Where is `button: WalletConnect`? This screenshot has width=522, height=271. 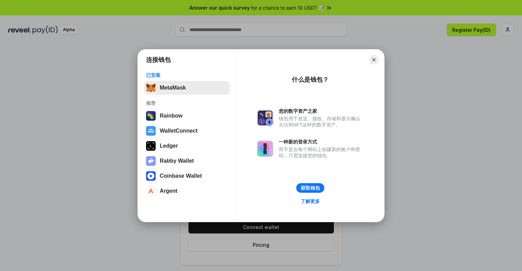 button: WalletConnect is located at coordinates (187, 131).